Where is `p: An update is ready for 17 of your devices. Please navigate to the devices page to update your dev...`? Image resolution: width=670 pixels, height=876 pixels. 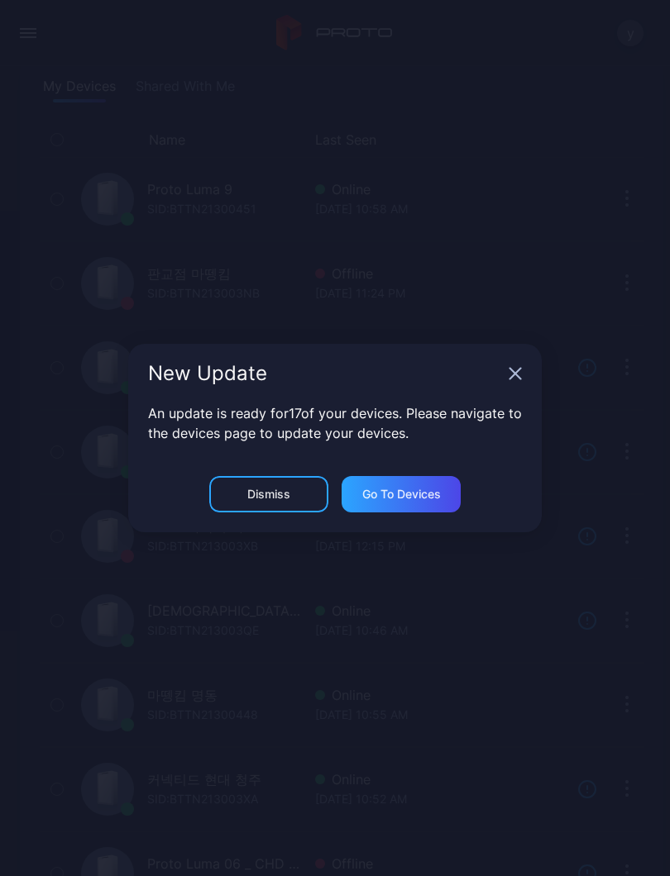 p: An update is ready for 17 of your devices. Please navigate to the devices page to update your dev... is located at coordinates (335, 423).